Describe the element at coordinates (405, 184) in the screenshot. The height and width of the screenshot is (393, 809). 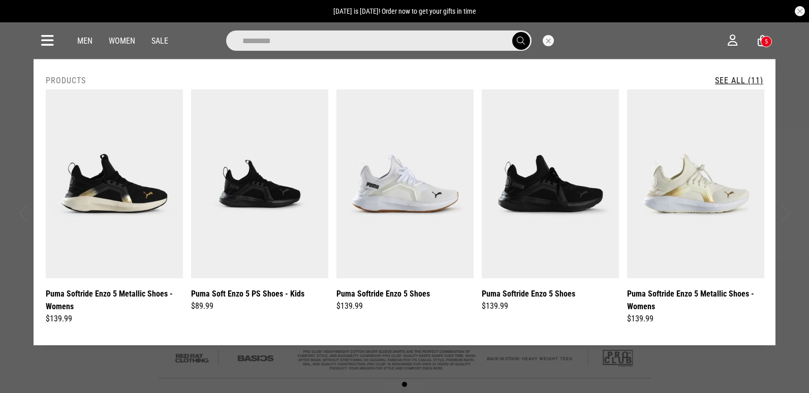
I see `img: Puma Softride Enzo 5 Shoes in White` at that location.